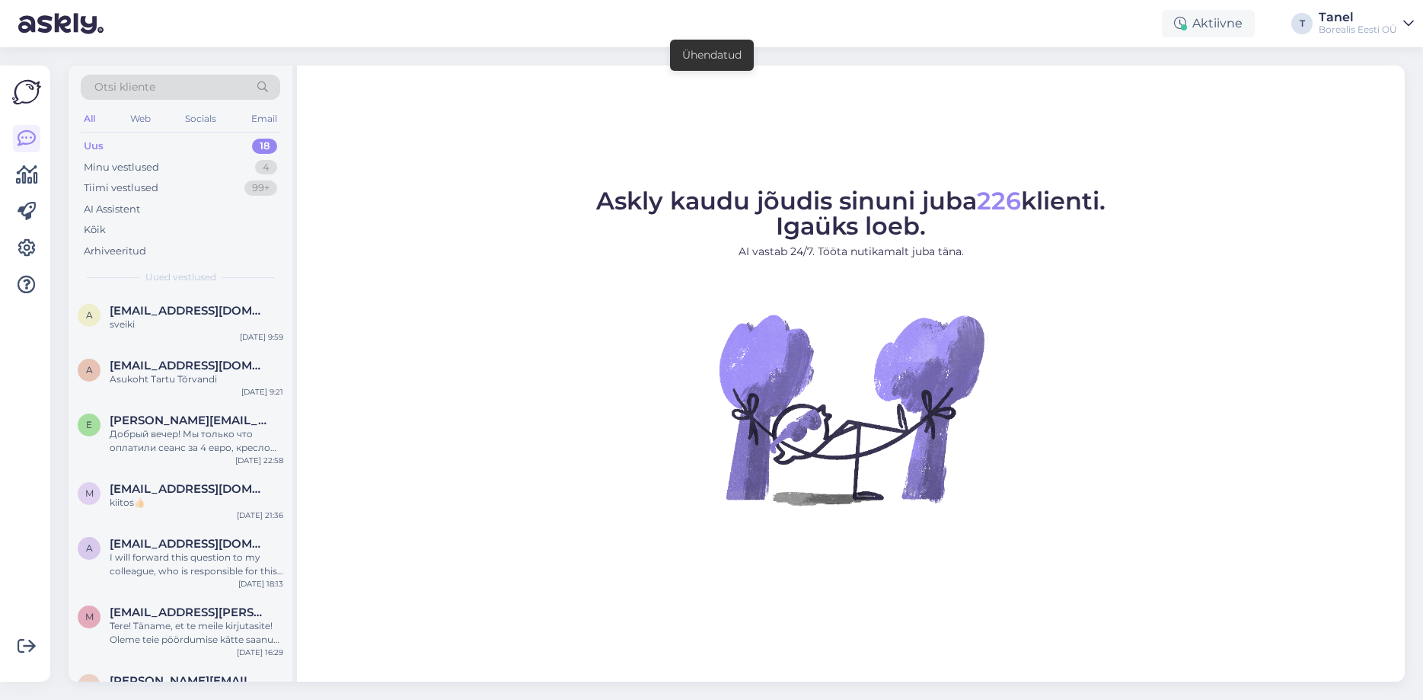  Describe the element at coordinates (260, 188) in the screenshot. I see `div: 99+` at that location.